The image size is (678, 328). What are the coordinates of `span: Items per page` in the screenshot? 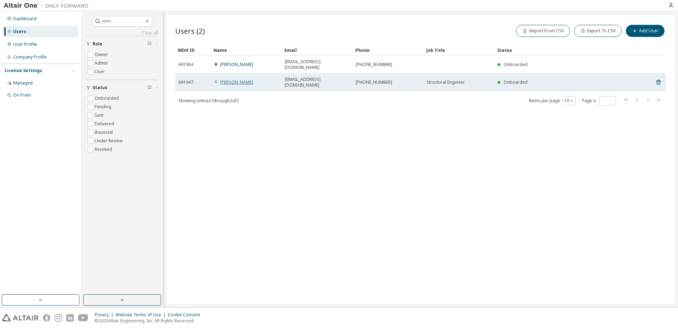 It's located at (552, 101).